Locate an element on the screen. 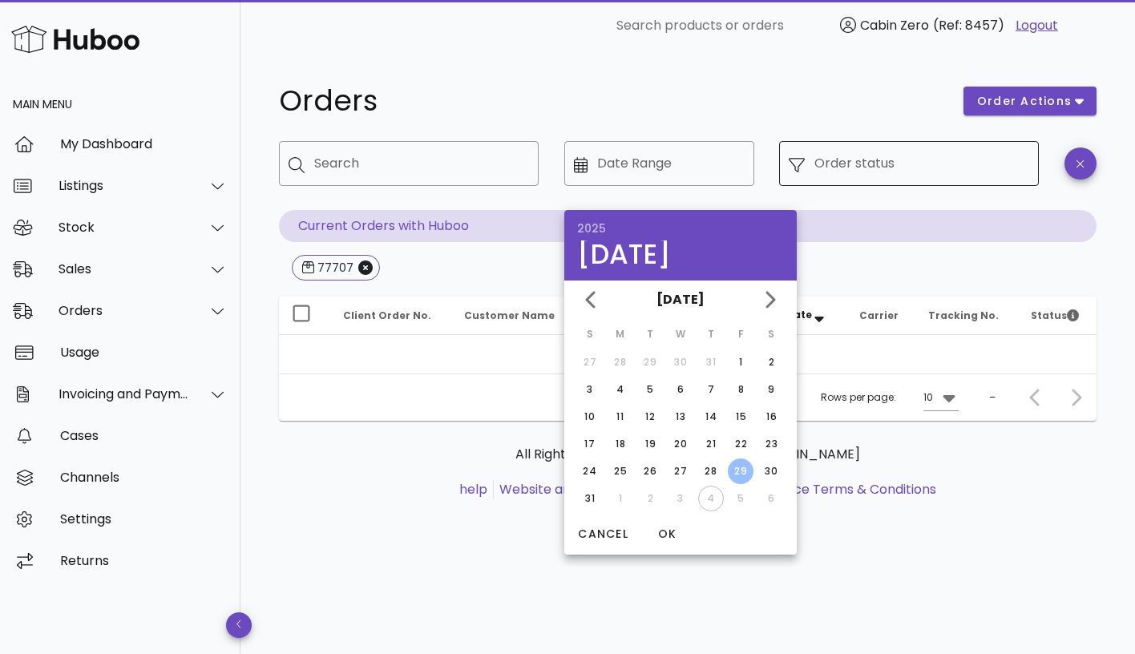 The image size is (1135, 654). button: 30 is located at coordinates (771, 471).